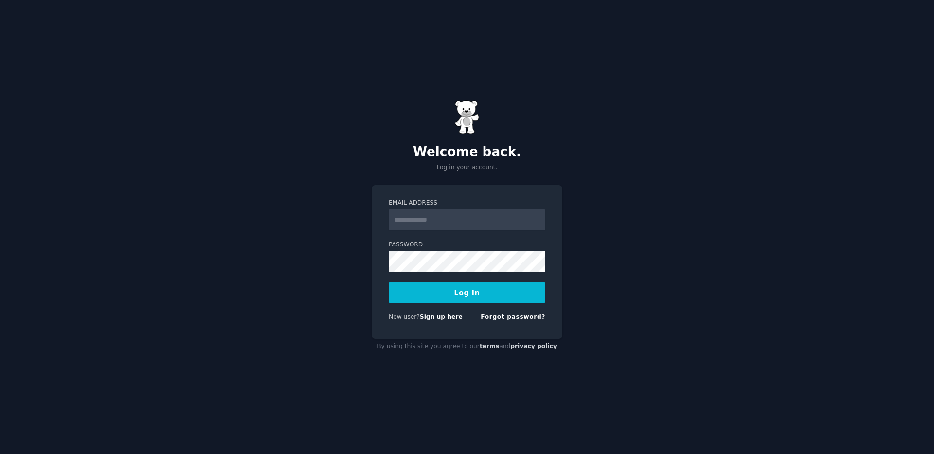 Image resolution: width=934 pixels, height=454 pixels. I want to click on a: terms, so click(489, 346).